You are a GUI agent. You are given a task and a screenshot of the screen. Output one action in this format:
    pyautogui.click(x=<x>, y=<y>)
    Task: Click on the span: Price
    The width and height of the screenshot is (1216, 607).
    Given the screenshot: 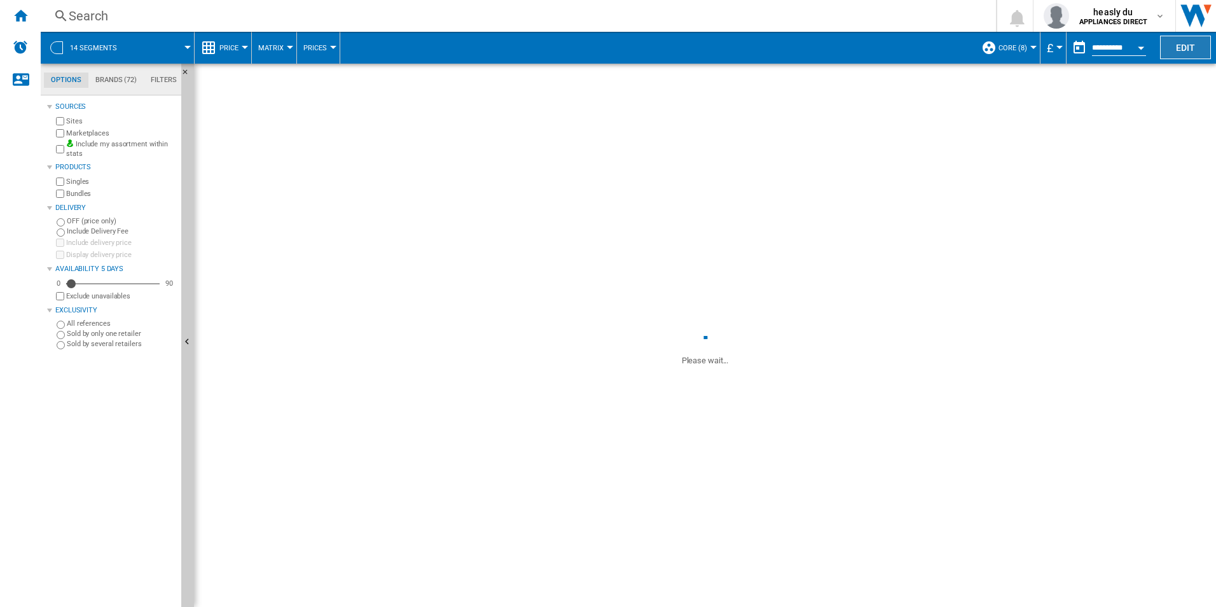 What is the action you would take?
    pyautogui.click(x=229, y=48)
    